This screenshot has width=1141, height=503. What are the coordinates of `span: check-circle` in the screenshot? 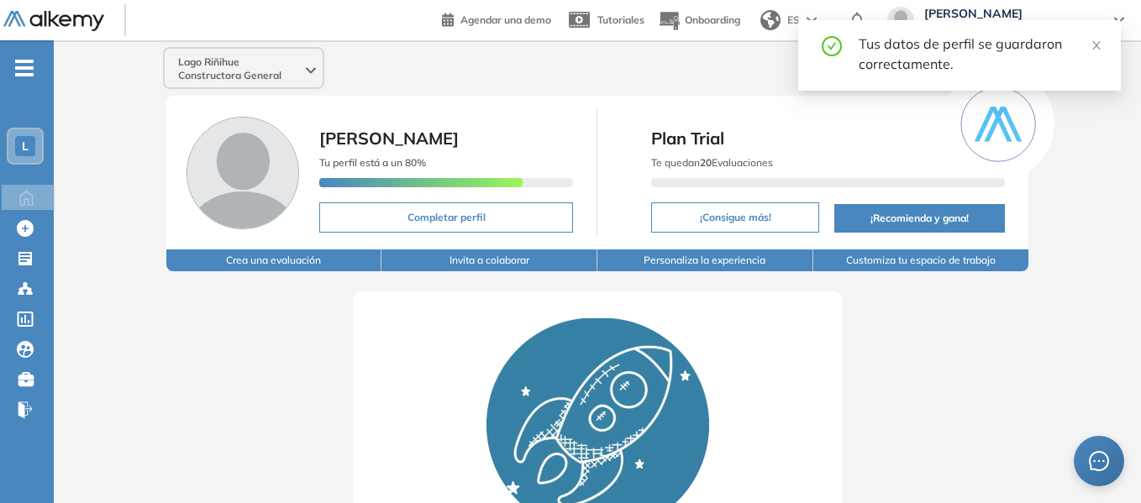 It's located at (832, 45).